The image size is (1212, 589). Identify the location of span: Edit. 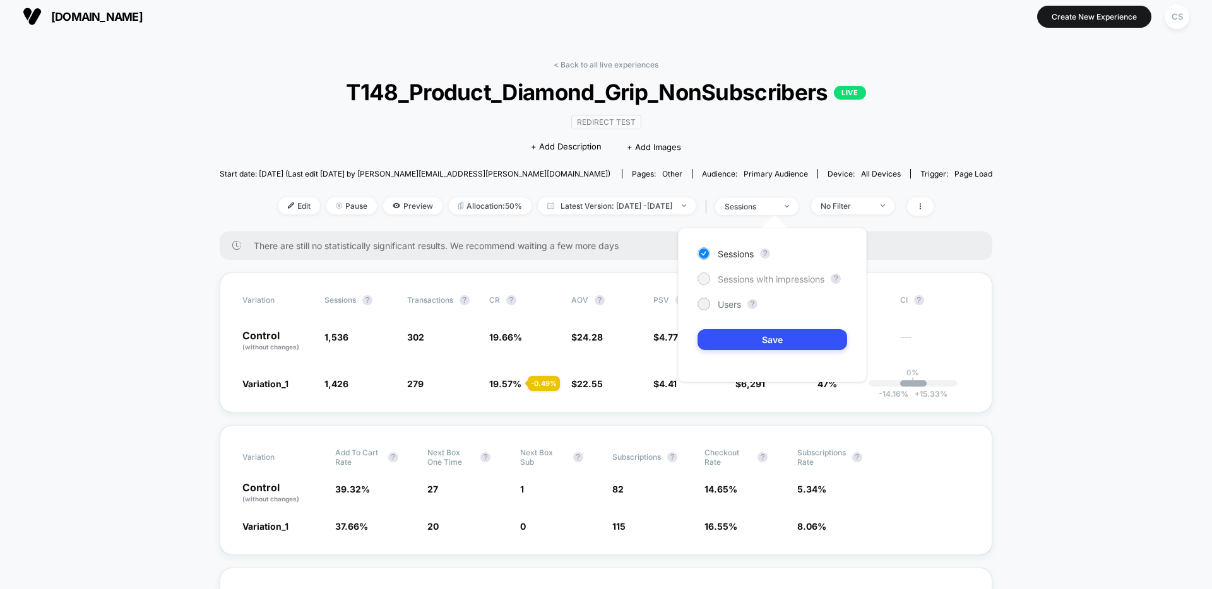
(299, 206).